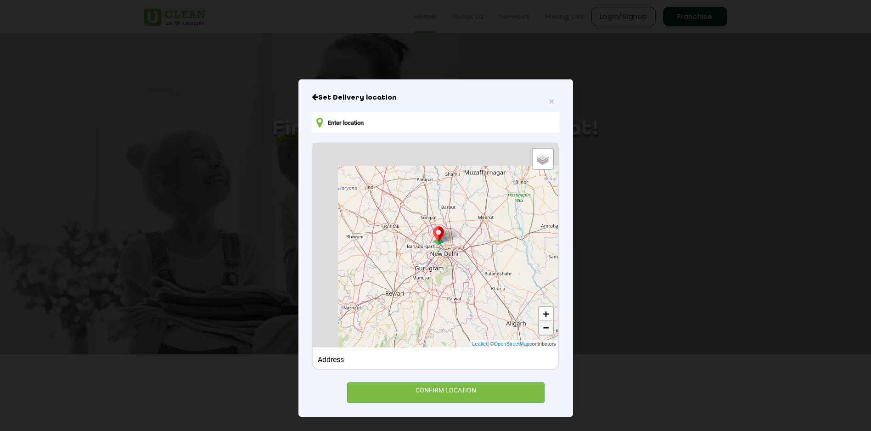  What do you see at coordinates (435, 98) in the screenshot?
I see `h6: Close` at bounding box center [435, 98].